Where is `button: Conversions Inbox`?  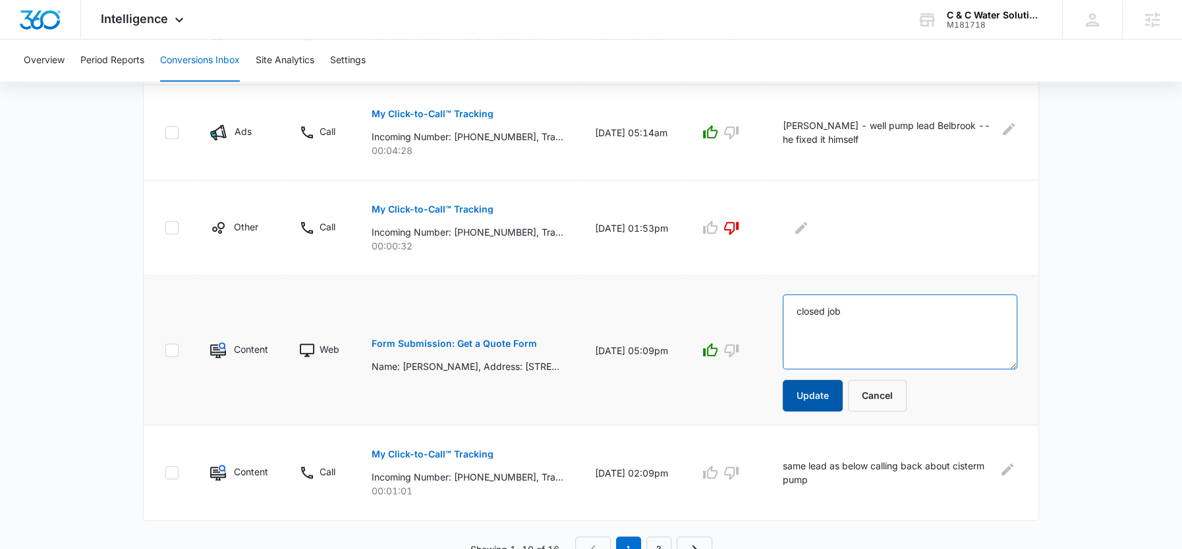
button: Conversions Inbox is located at coordinates (200, 61).